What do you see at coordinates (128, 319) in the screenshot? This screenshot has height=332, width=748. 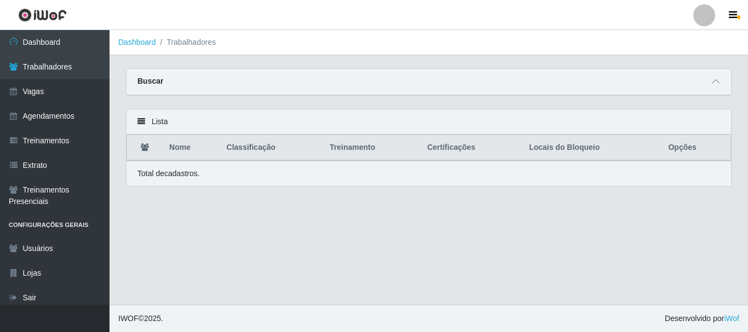 I see `span: IWOF` at bounding box center [128, 319].